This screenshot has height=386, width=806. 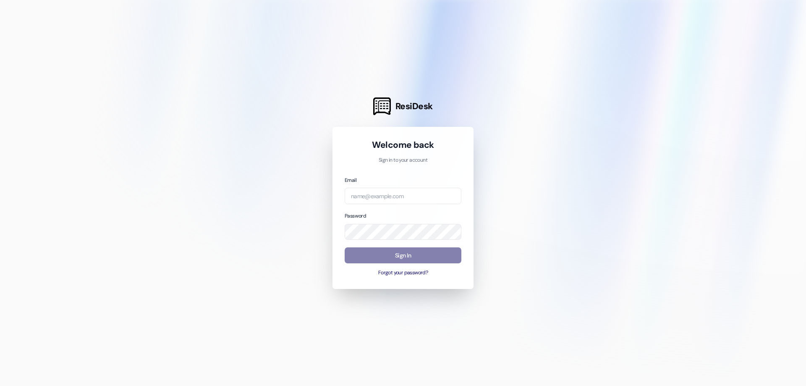 What do you see at coordinates (382, 106) in the screenshot?
I see `img: ResiDesk Logo` at bounding box center [382, 106].